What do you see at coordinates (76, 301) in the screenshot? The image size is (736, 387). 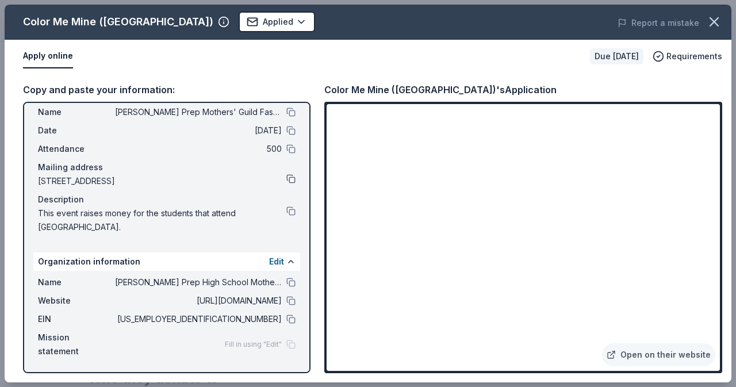 I see `span: Website` at bounding box center [76, 301].